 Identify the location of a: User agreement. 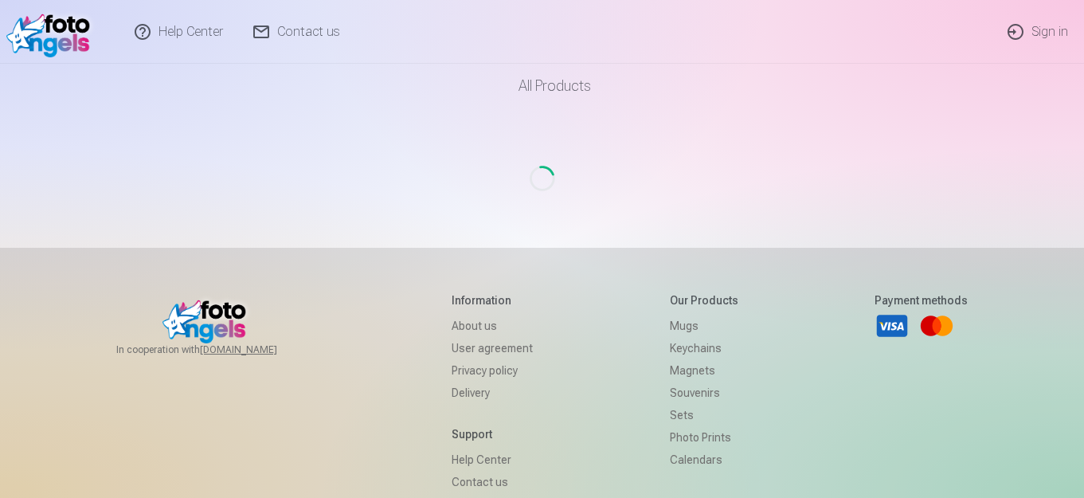
(492, 348).